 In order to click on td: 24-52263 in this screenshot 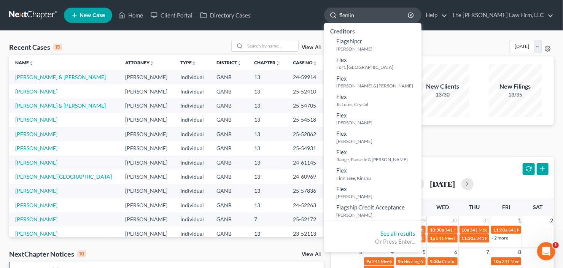, I will do `click(305, 205)`.